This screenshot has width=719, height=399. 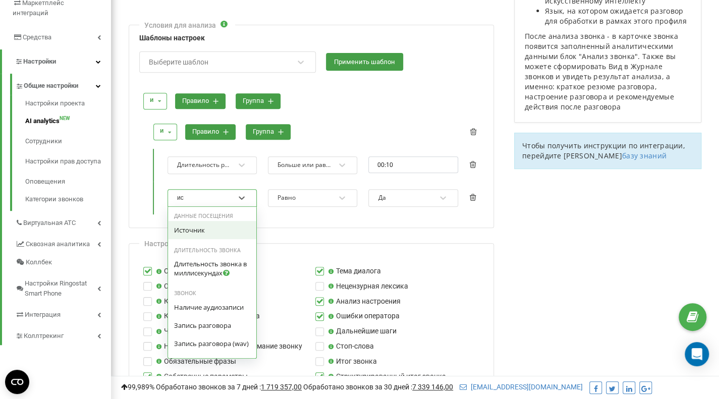 What do you see at coordinates (196, 362) in the screenshot?
I see `label: Обязательные фразы` at bounding box center [196, 362].